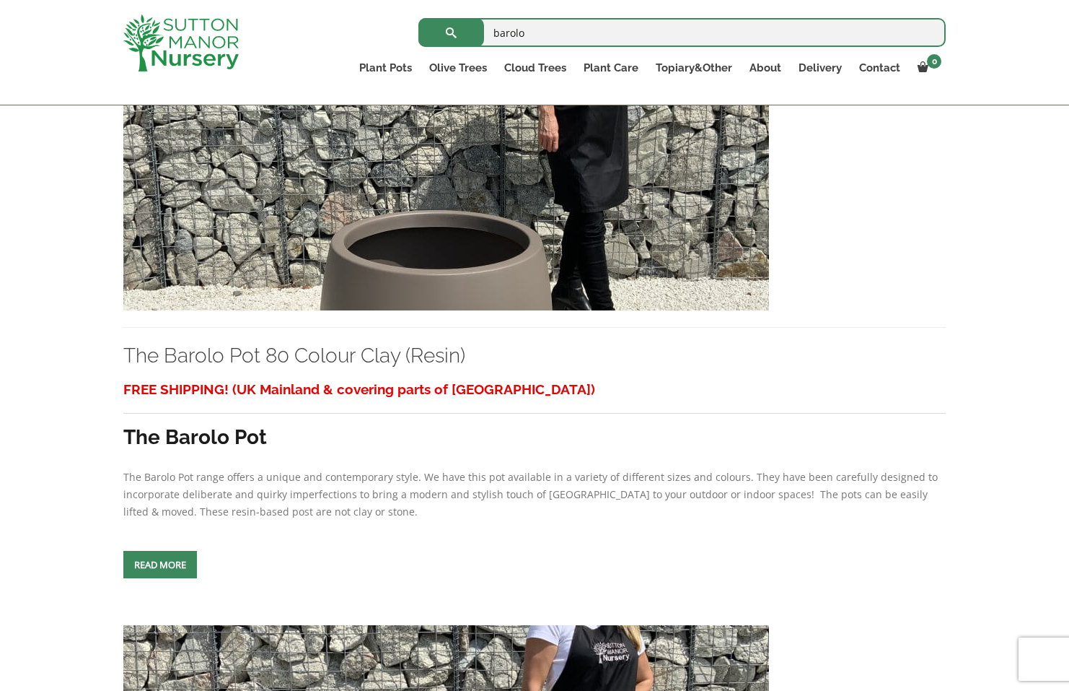 This screenshot has width=1069, height=691. I want to click on a: Read more, so click(160, 564).